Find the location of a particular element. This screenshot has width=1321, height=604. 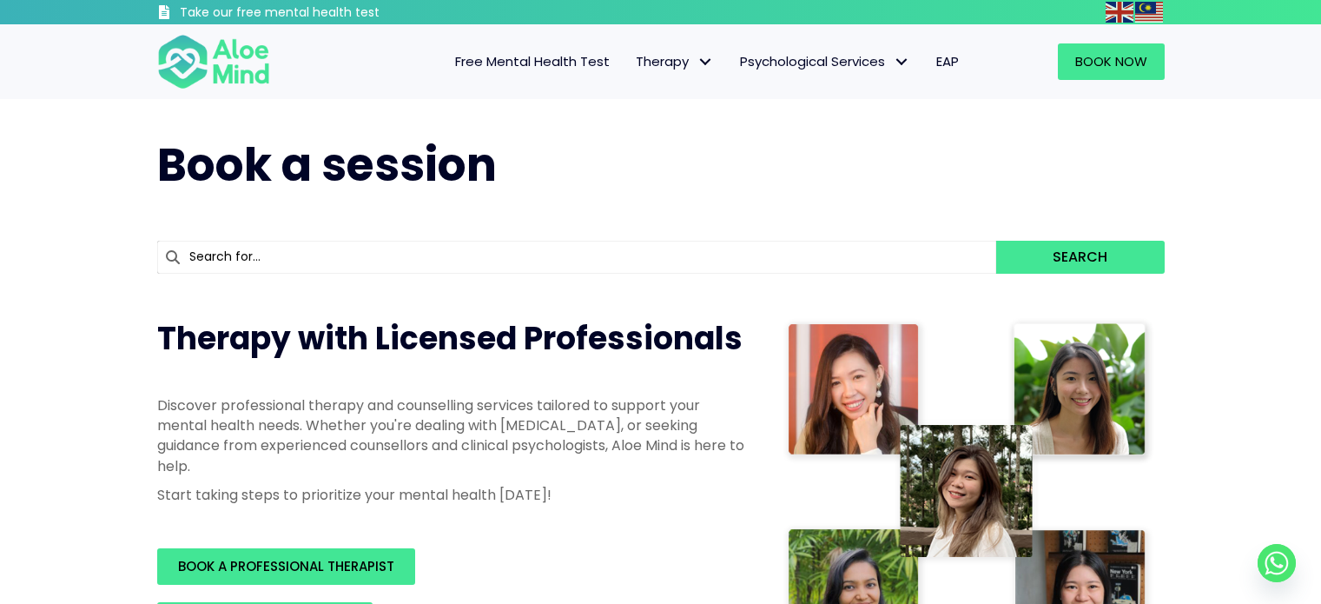

button: Search is located at coordinates (1080, 257).